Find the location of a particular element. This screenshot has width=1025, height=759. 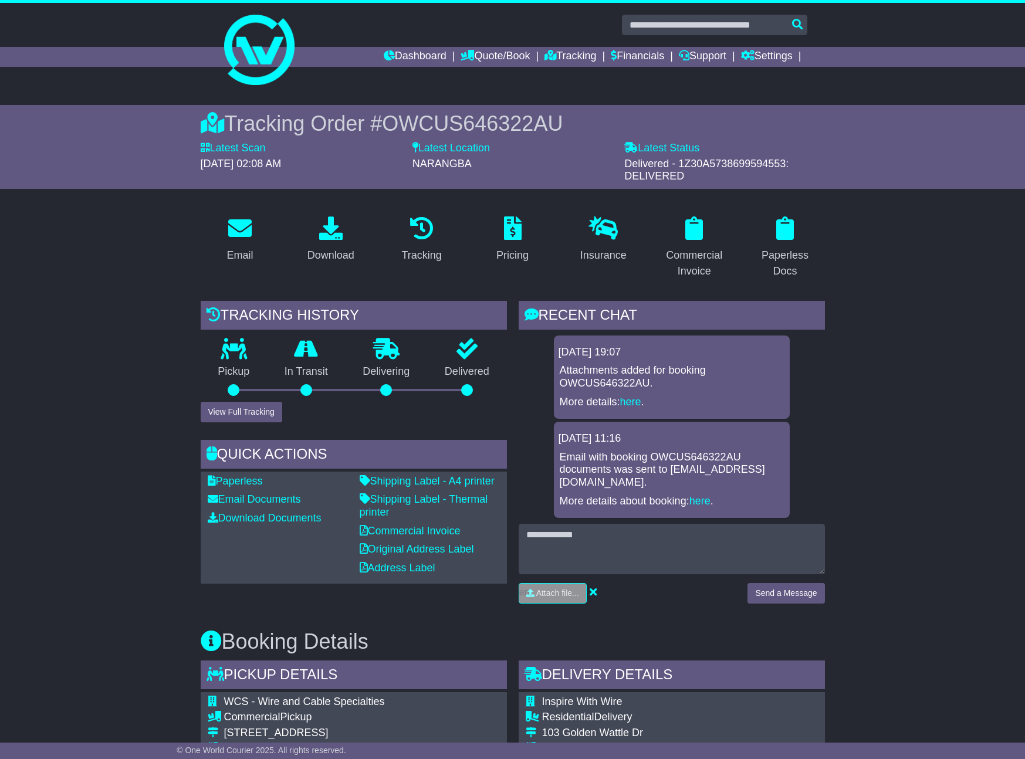

div: Insurance is located at coordinates (603, 255).